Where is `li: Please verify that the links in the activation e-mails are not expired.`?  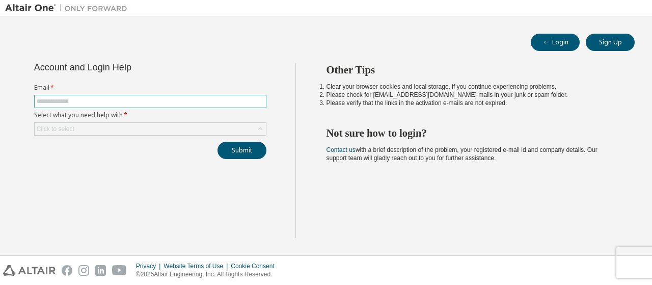 li: Please verify that the links in the activation e-mails are not expired. is located at coordinates (472, 103).